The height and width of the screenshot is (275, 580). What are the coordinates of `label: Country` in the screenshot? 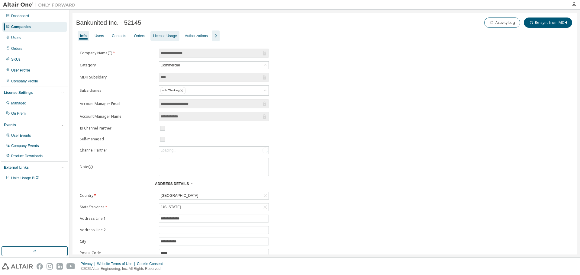 It's located at (118, 196).